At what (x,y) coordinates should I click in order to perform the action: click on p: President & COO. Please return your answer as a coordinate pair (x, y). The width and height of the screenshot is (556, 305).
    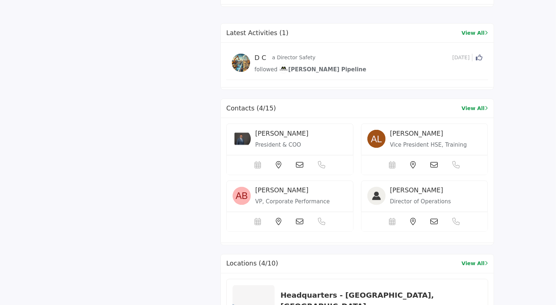
    Looking at the image, I should click on (294, 145).